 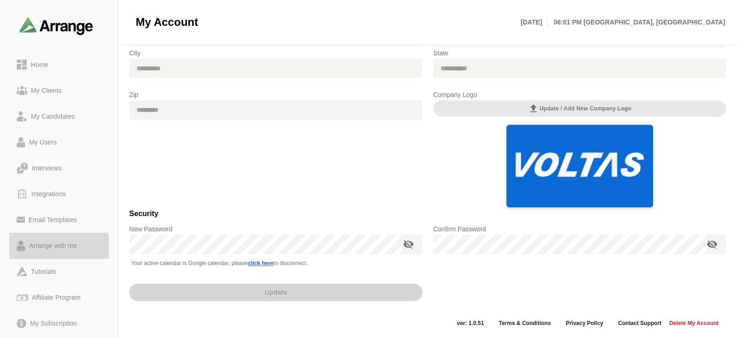 What do you see at coordinates (53, 220) in the screenshot?
I see `div: Email Templates` at bounding box center [53, 220].